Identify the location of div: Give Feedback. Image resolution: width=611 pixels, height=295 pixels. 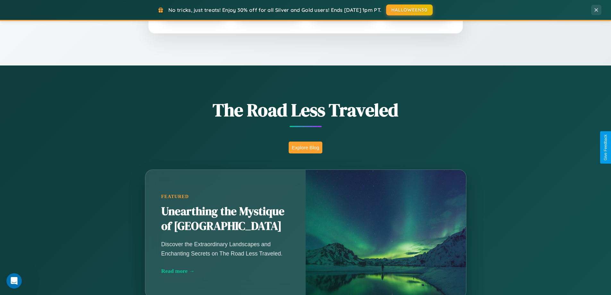
(606, 147).